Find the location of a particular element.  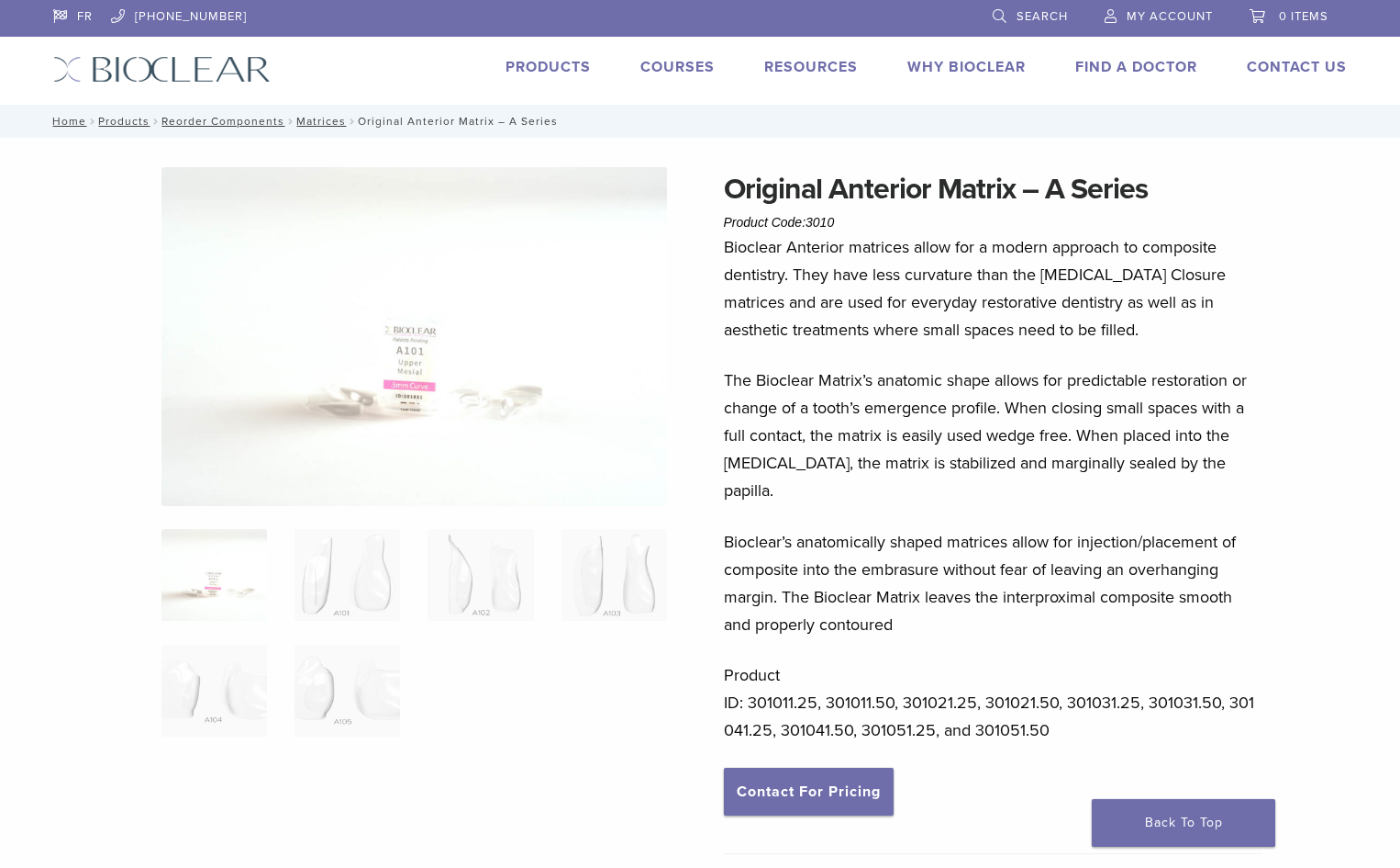

img: Anterior-Original-A-Series-Matrices-324x324.jpg is located at coordinates (214, 575).